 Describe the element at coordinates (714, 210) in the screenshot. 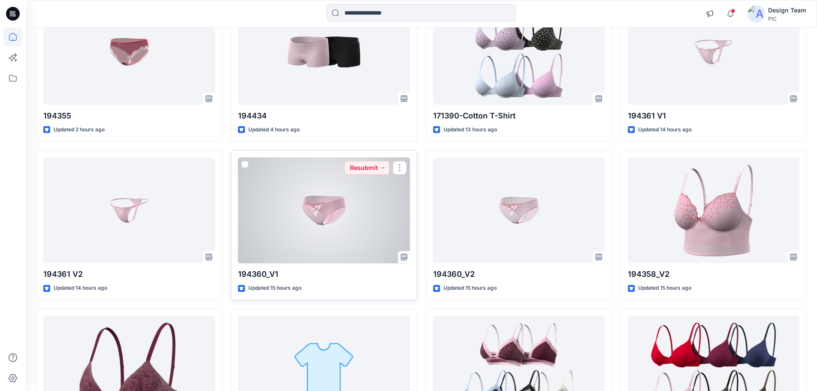

I see `a: 194358_V2` at that location.